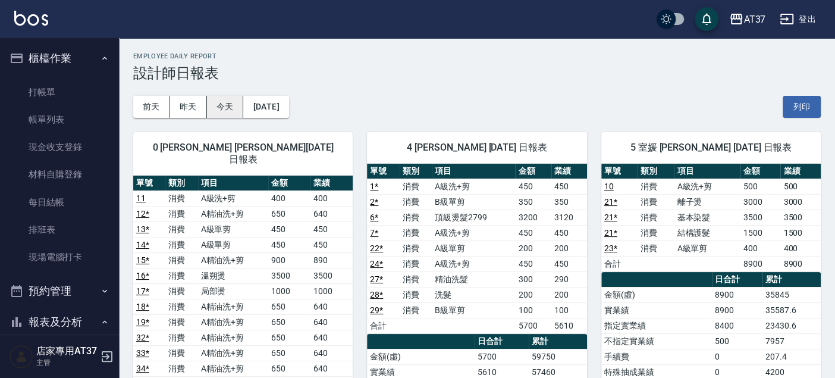 The image size is (835, 378). I want to click on td: 5610, so click(569, 325).